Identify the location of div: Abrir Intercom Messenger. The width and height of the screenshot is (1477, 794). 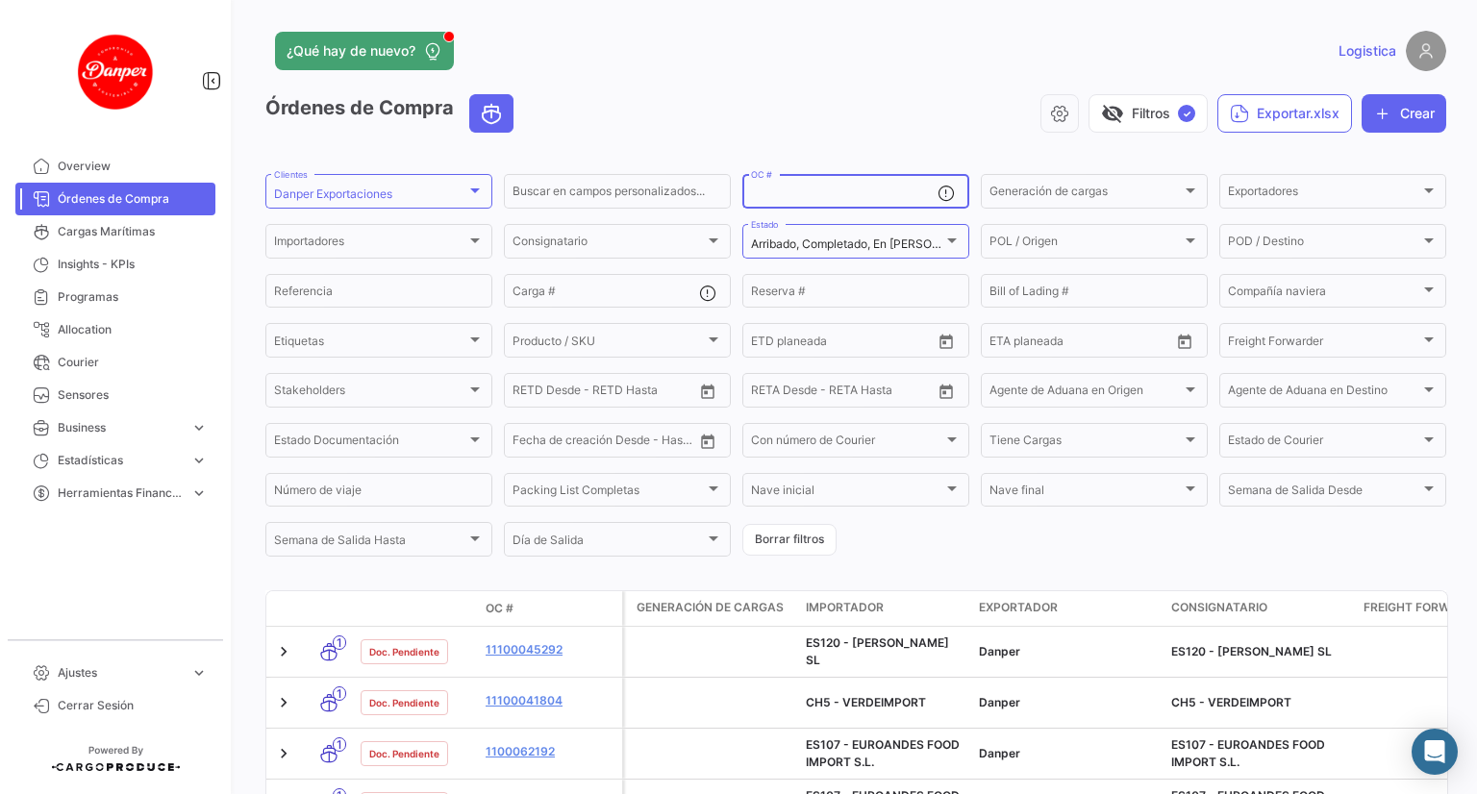
(1435, 752).